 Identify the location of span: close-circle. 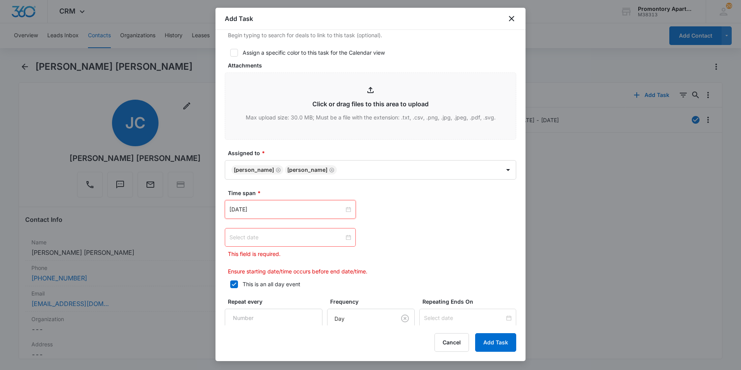
(349, 209).